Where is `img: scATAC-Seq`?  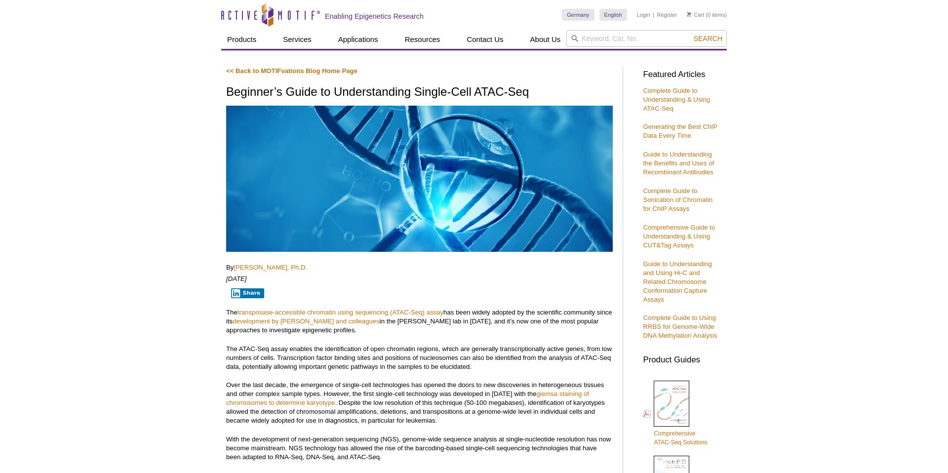 img: scATAC-Seq is located at coordinates (419, 179).